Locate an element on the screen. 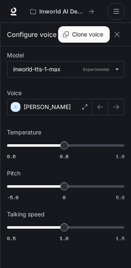  span: 0.6 is located at coordinates (11, 156).